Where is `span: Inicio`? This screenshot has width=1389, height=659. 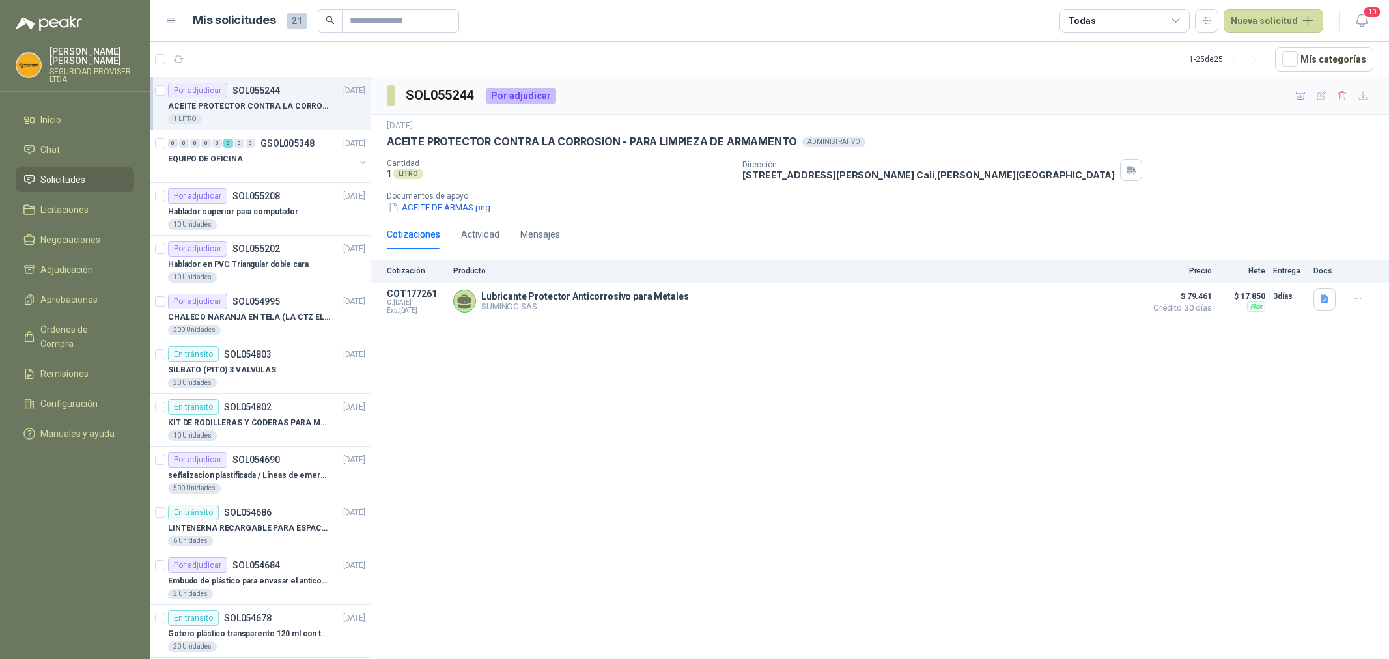
span: Inicio is located at coordinates (51, 120).